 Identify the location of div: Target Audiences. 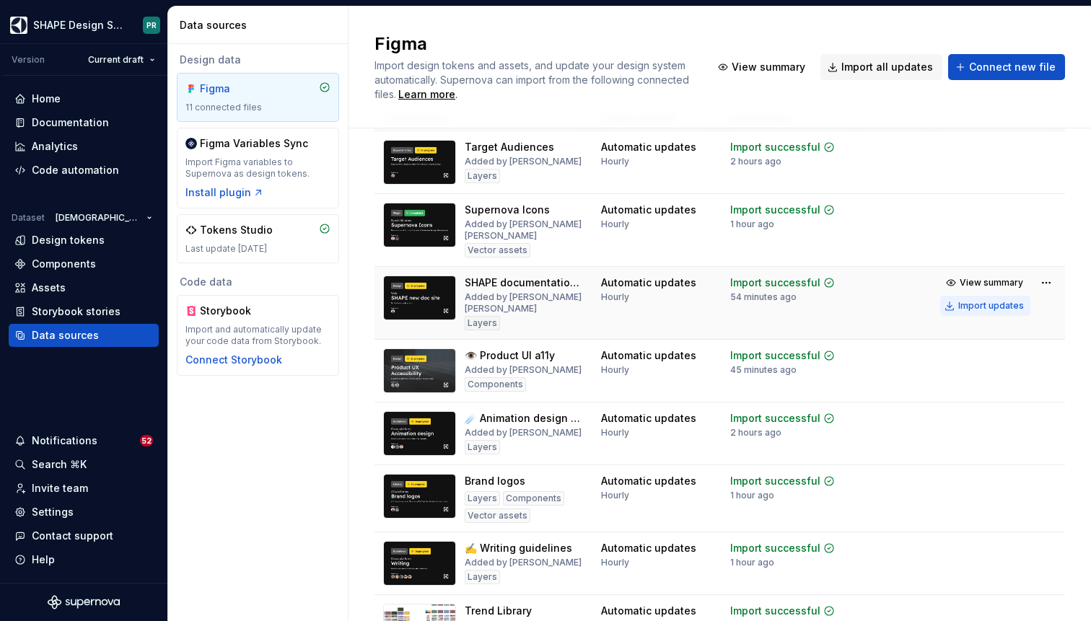
(510, 147).